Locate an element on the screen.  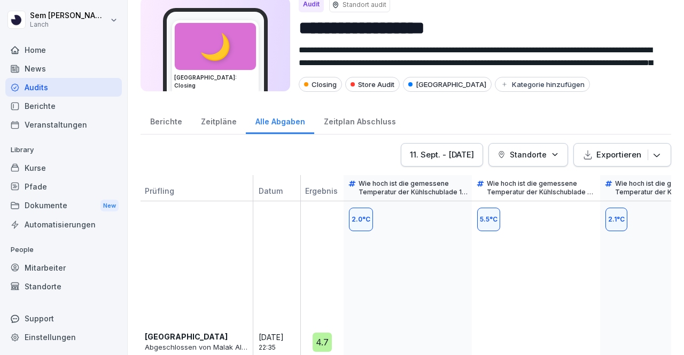
div: Kurse is located at coordinates (64, 168).